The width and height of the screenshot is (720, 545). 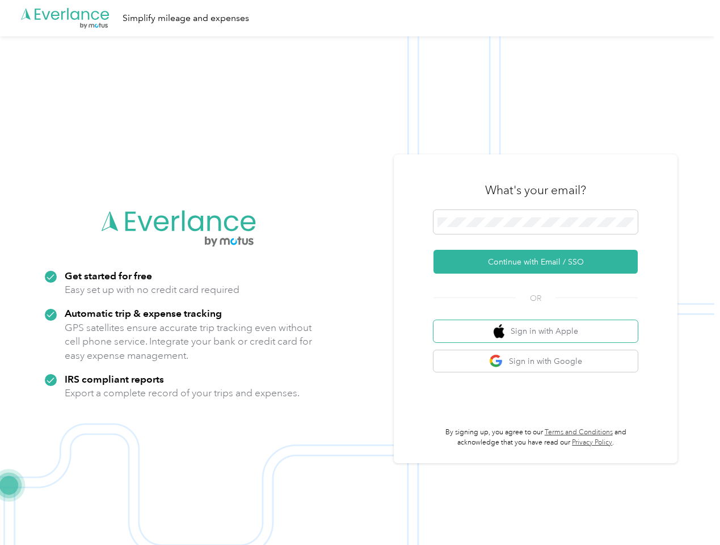 What do you see at coordinates (186, 18) in the screenshot?
I see `div: Simplify mileage and expenses` at bounding box center [186, 18].